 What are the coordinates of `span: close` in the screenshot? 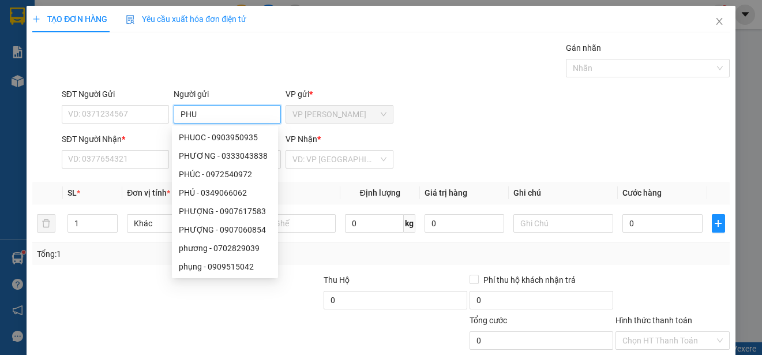 It's located at (719, 21).